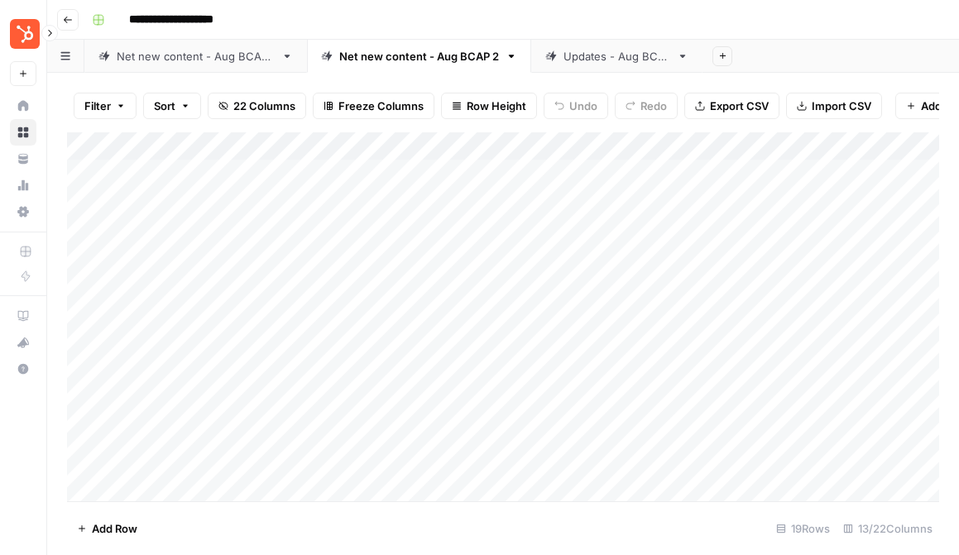  I want to click on div: Updates - Aug BCAP, so click(616, 56).